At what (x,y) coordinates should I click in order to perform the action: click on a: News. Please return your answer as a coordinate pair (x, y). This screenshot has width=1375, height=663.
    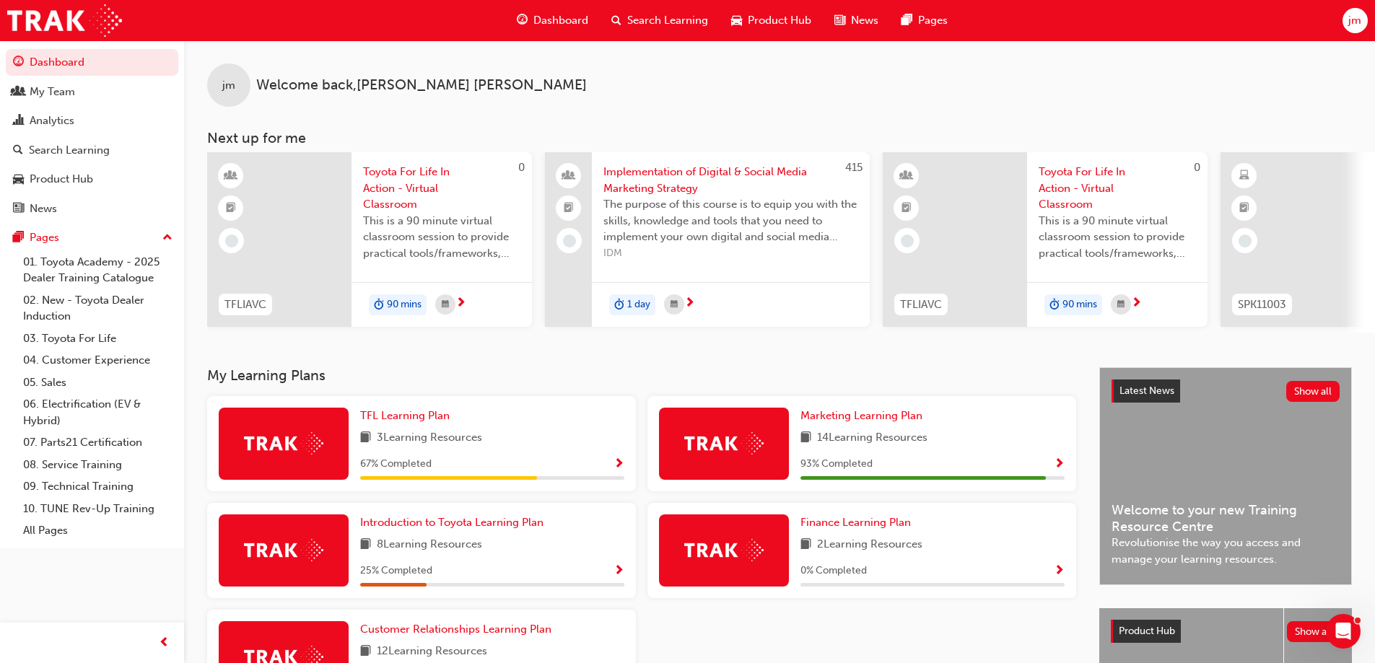
    Looking at the image, I should click on (92, 209).